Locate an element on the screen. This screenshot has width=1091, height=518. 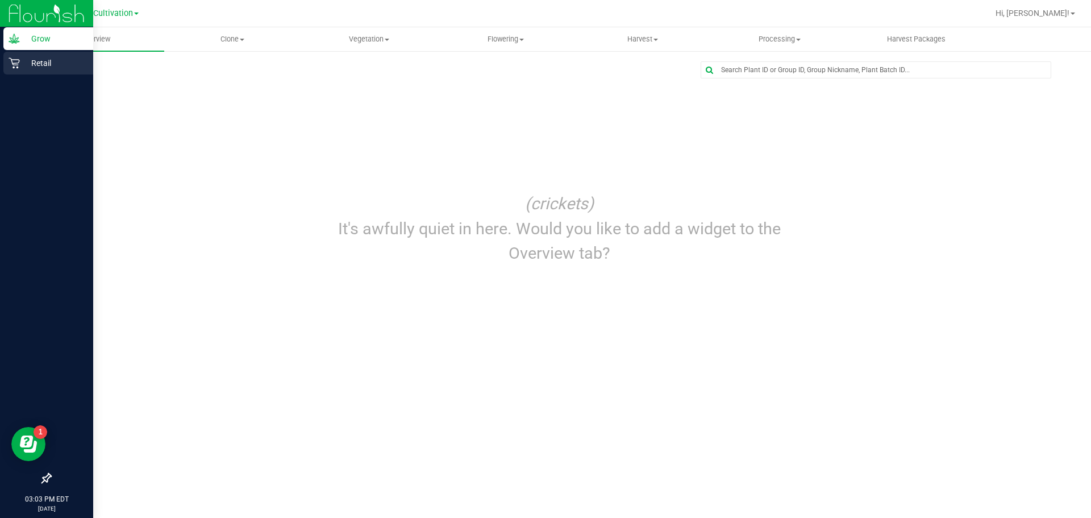
p: 03:03 PM EDT is located at coordinates (47, 499).